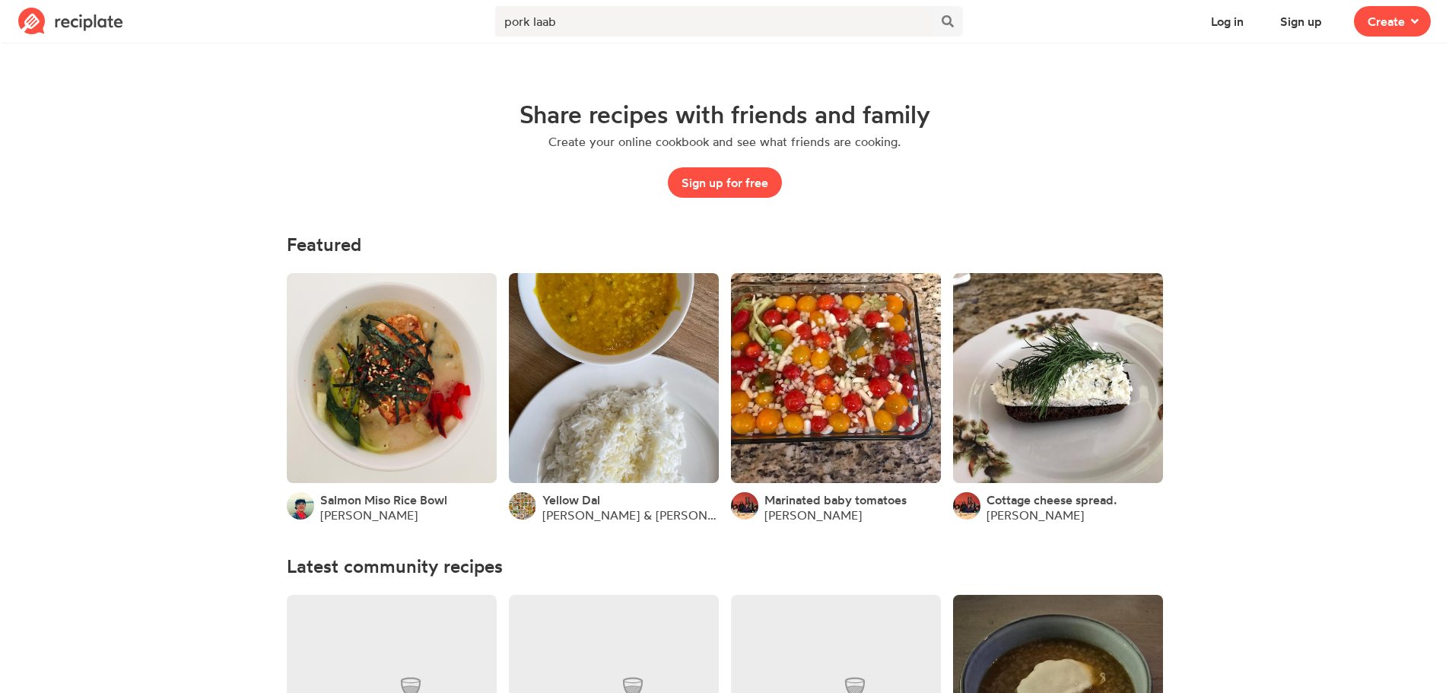 The height and width of the screenshot is (693, 1449). I want to click on h4: Featured, so click(725, 244).